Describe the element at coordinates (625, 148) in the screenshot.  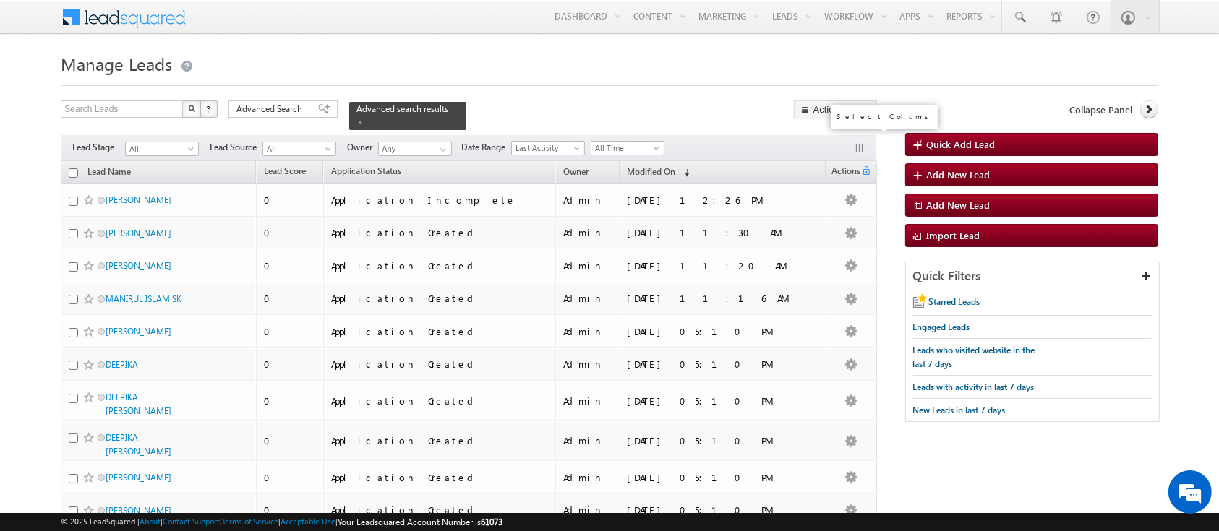
I see `span: All Time` at that location.